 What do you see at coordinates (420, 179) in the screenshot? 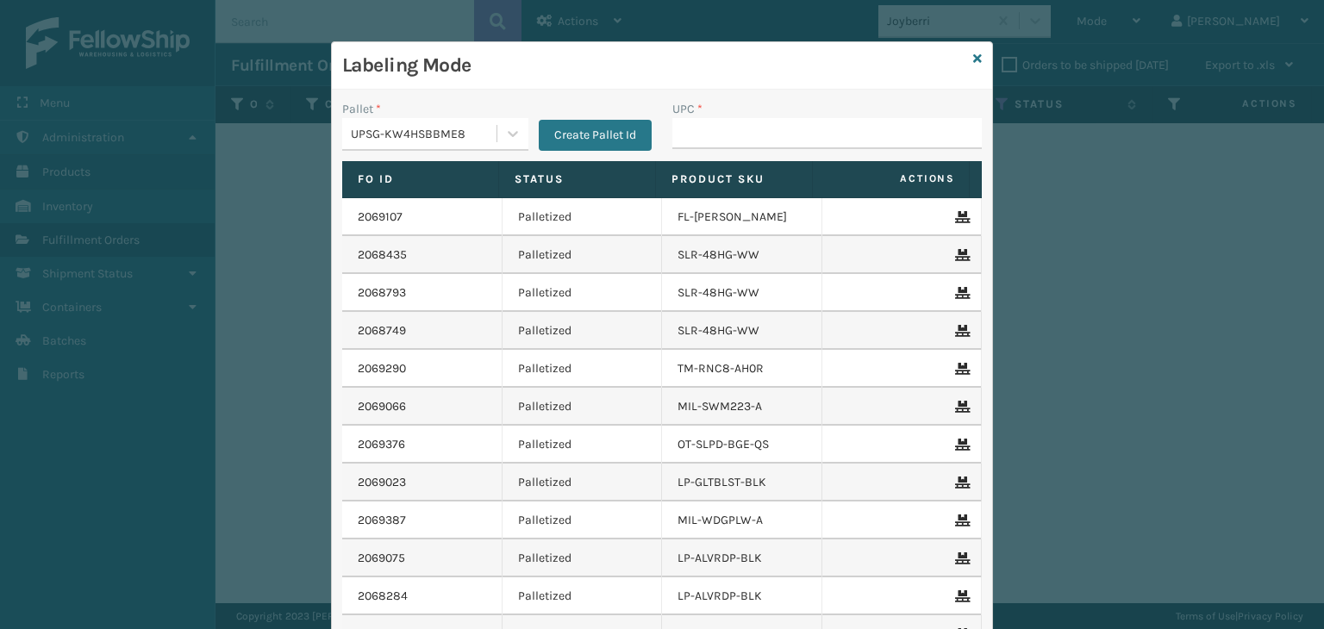
I see `label: Fo Id` at bounding box center [420, 179].